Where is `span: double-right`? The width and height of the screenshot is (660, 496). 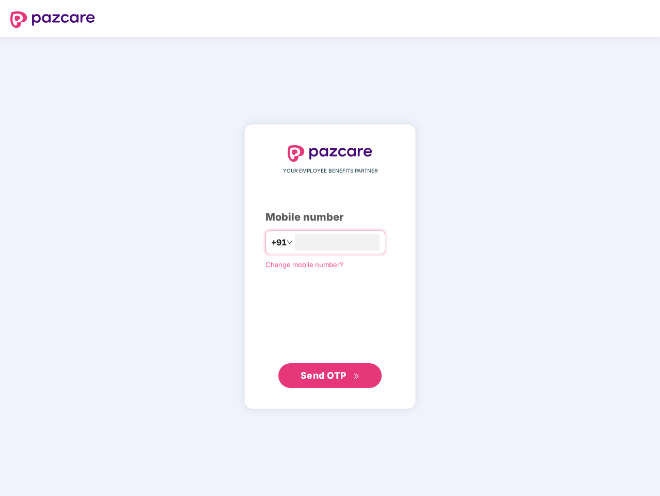 span: double-right is located at coordinates (356, 376).